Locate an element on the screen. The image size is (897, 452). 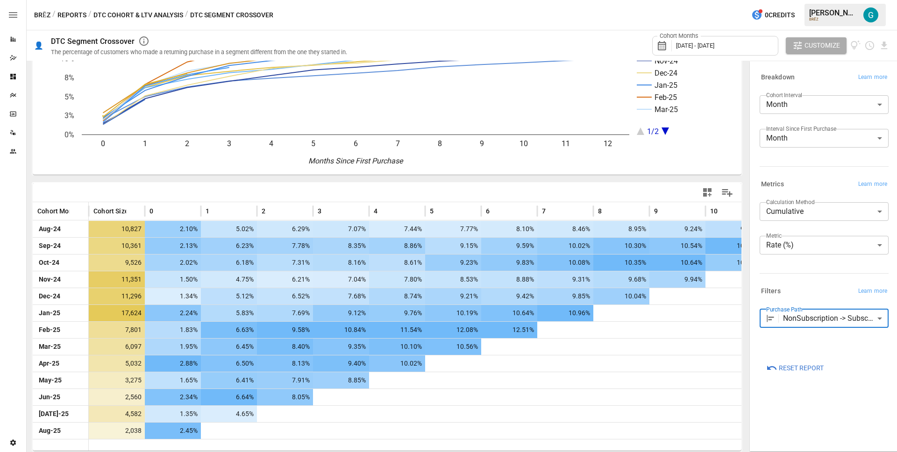
span: 9.21% is located at coordinates (454, 296).